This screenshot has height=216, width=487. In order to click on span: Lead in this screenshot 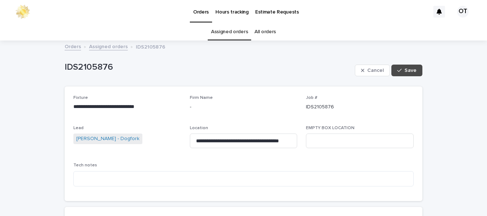, I will do `click(79, 128)`.